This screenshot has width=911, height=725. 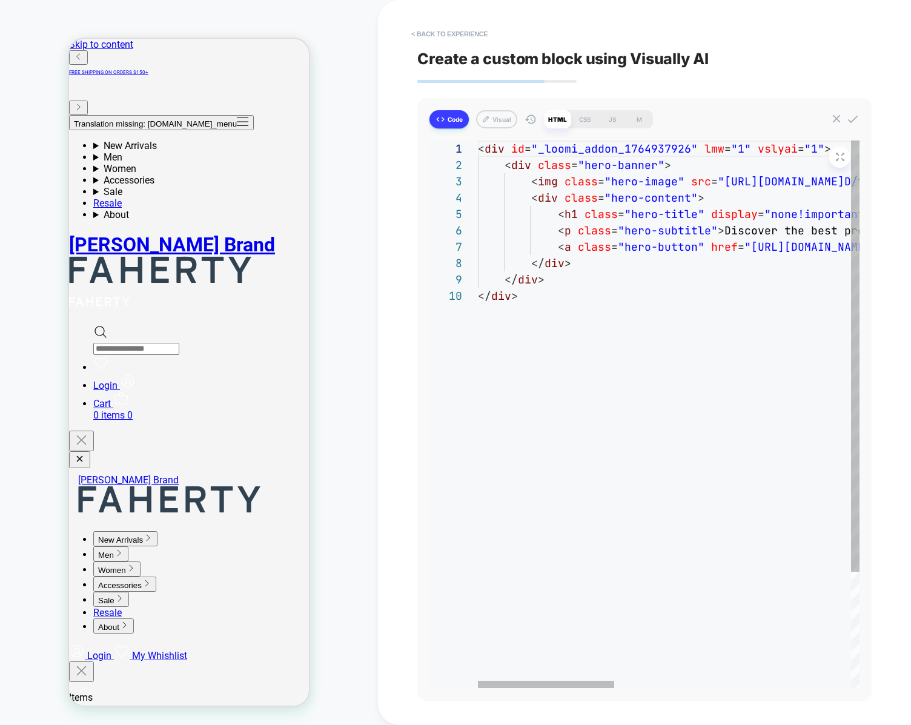 What do you see at coordinates (446, 197) in the screenshot?
I see `div: 4` at bounding box center [446, 197].